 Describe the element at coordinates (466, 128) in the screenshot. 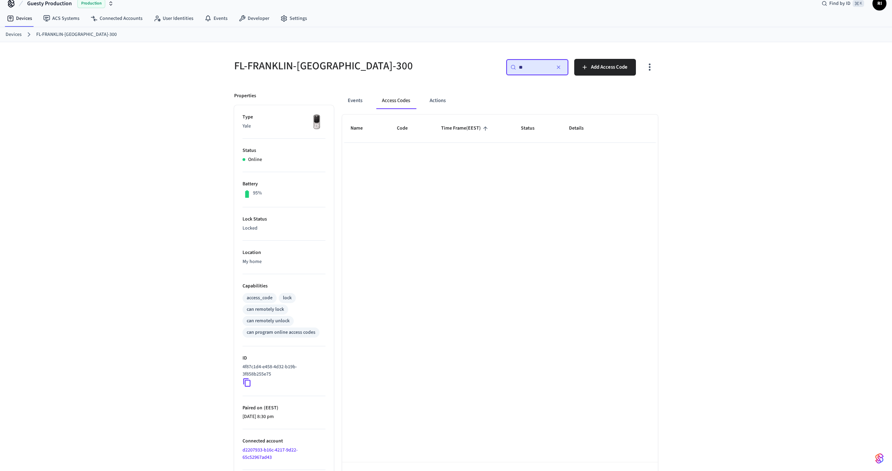

I see `span: Time Frame(EEST)` at that location.